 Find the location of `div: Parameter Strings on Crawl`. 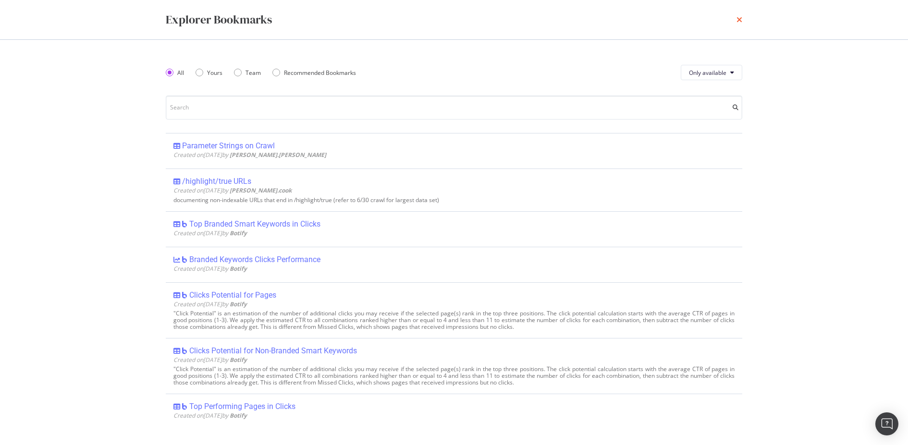

div: Parameter Strings on Crawl is located at coordinates (228, 146).